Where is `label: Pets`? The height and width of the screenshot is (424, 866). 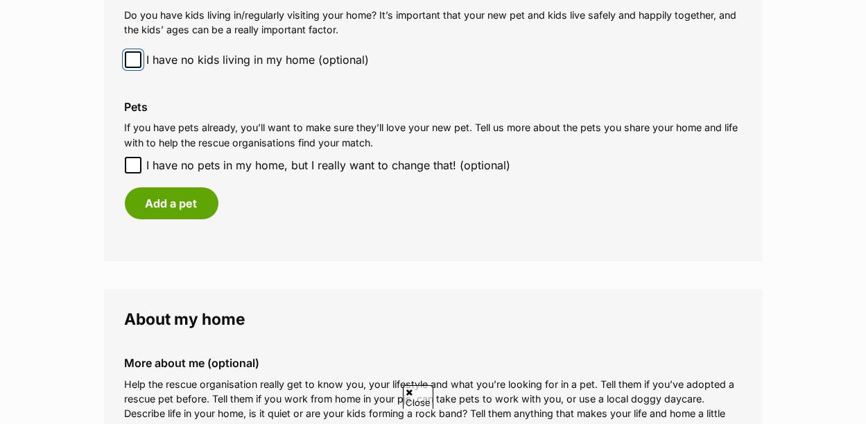 label: Pets is located at coordinates (434, 107).